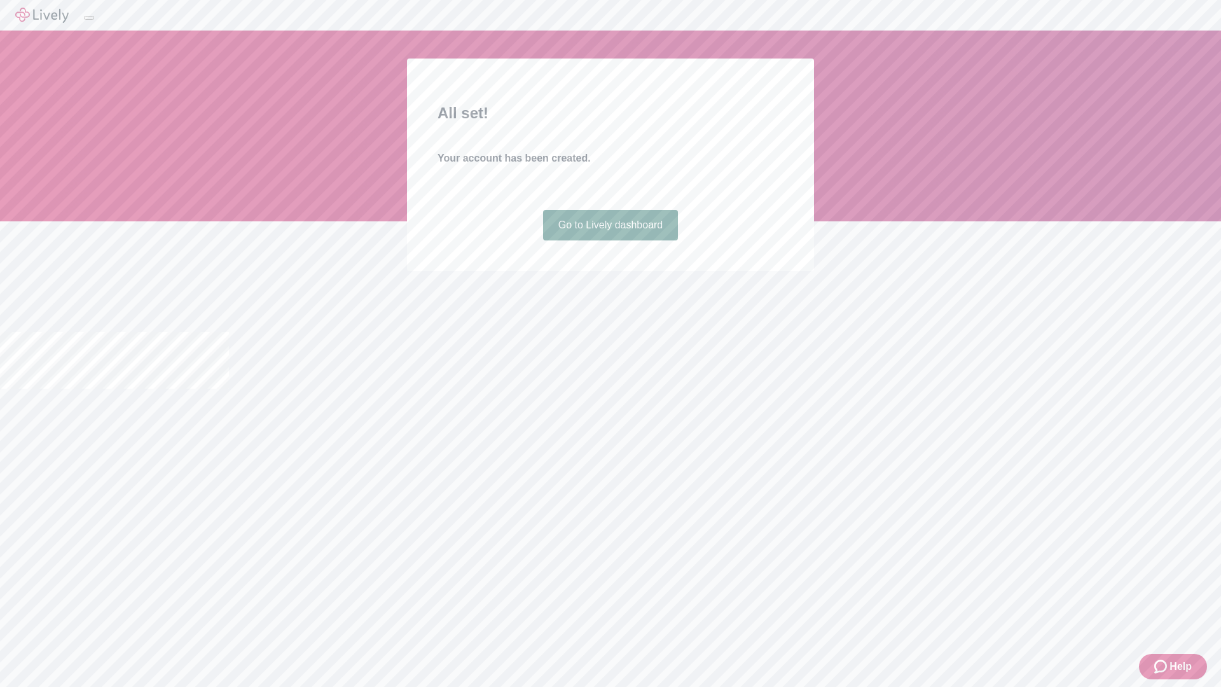  Describe the element at coordinates (1172, 666) in the screenshot. I see `button: Zendesk support iconHelp` at that location.